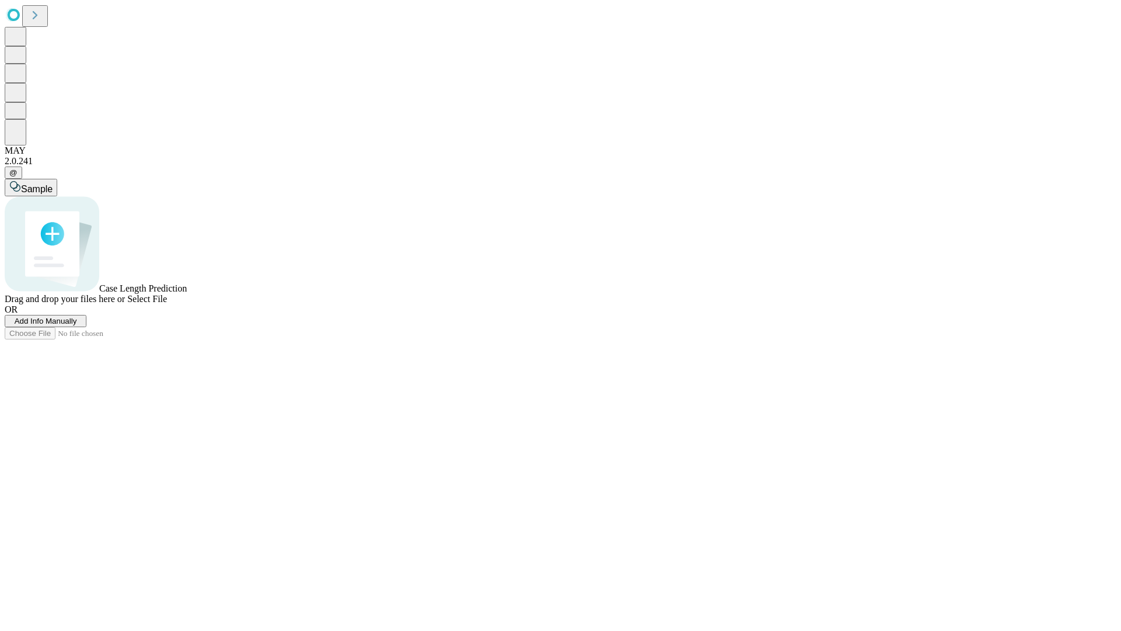  What do you see at coordinates (65, 298) in the screenshot?
I see `span: Drag and drop your files here or` at bounding box center [65, 298].